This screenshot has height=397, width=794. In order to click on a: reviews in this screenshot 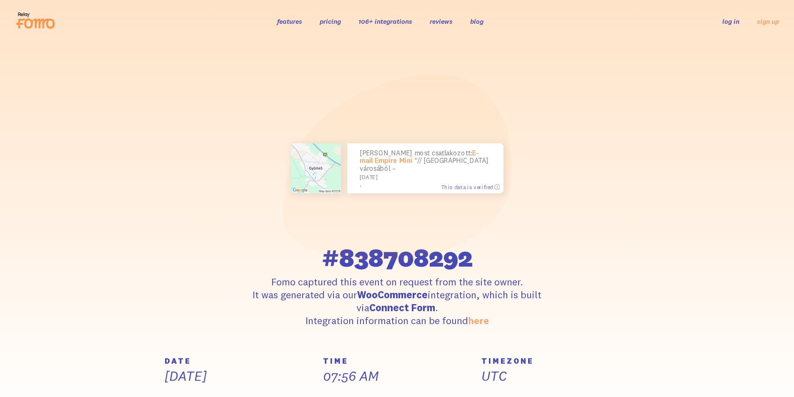, I will do `click(441, 21)`.